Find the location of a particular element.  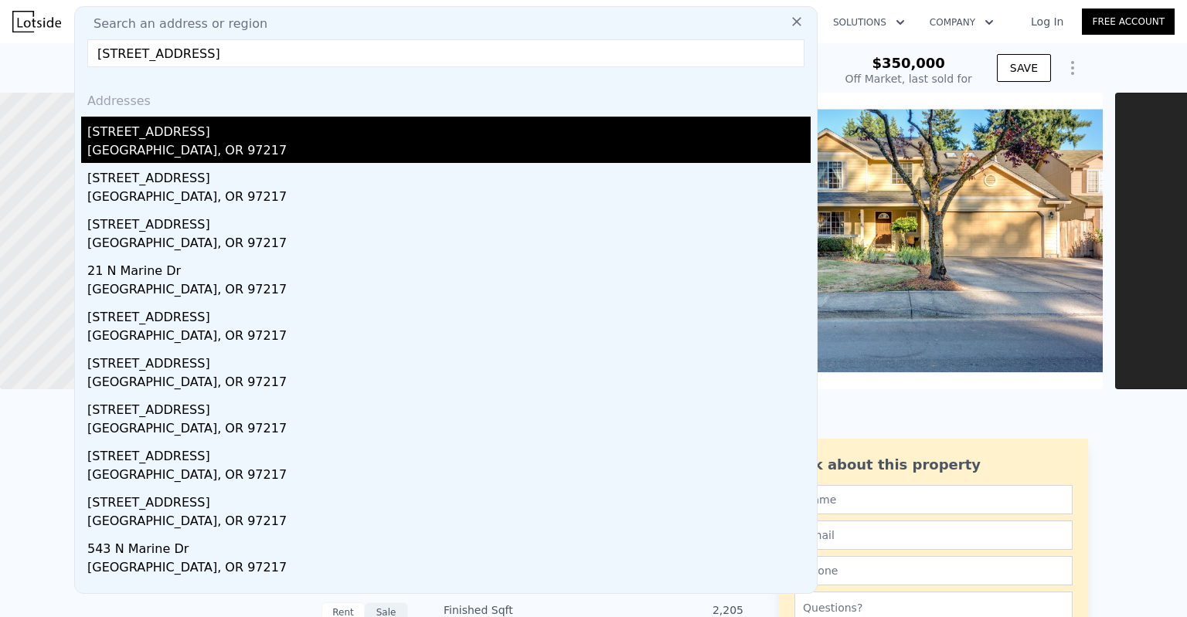

a: Free Account is located at coordinates (1128, 22).